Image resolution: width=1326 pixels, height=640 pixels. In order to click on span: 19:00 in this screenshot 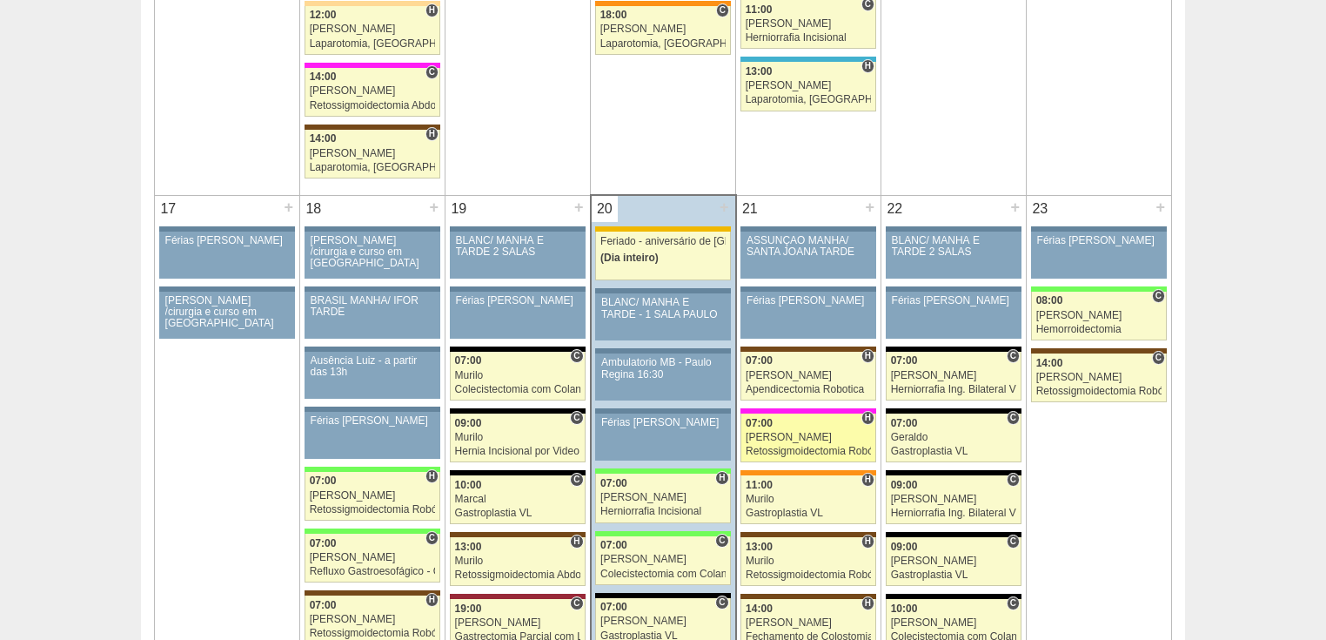, I will do `click(468, 608)`.